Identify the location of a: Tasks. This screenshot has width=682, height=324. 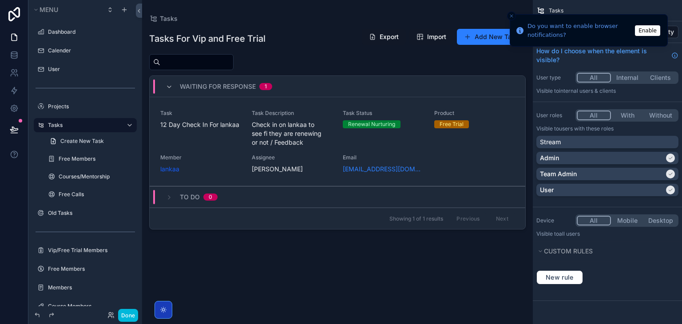
(83, 125).